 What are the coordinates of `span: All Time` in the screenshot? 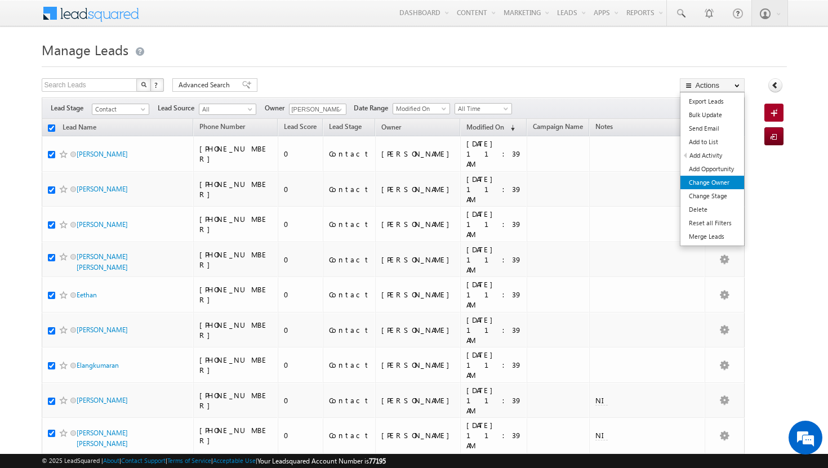 It's located at (482, 109).